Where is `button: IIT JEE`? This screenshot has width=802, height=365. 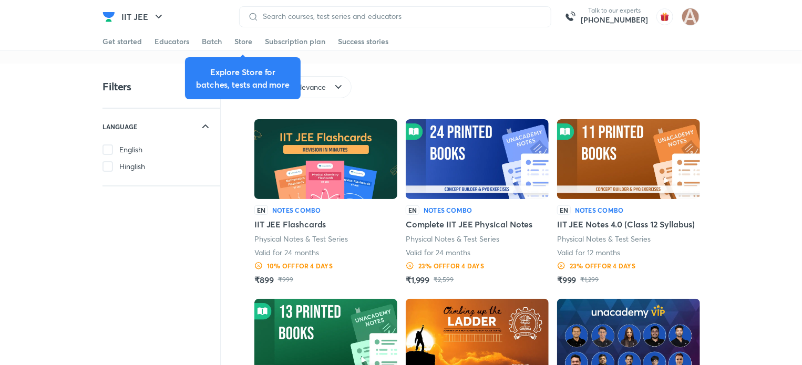 button: IIT JEE is located at coordinates (143, 17).